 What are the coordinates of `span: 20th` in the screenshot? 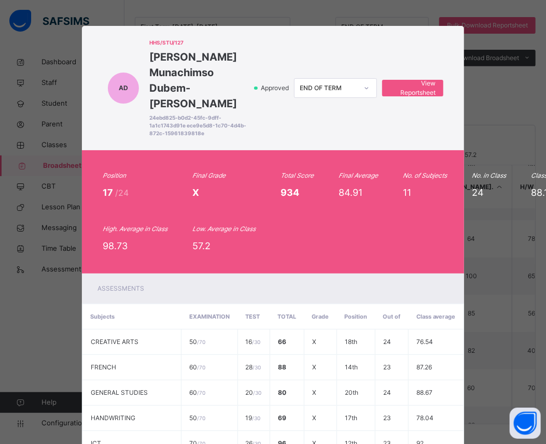 It's located at (351, 392).